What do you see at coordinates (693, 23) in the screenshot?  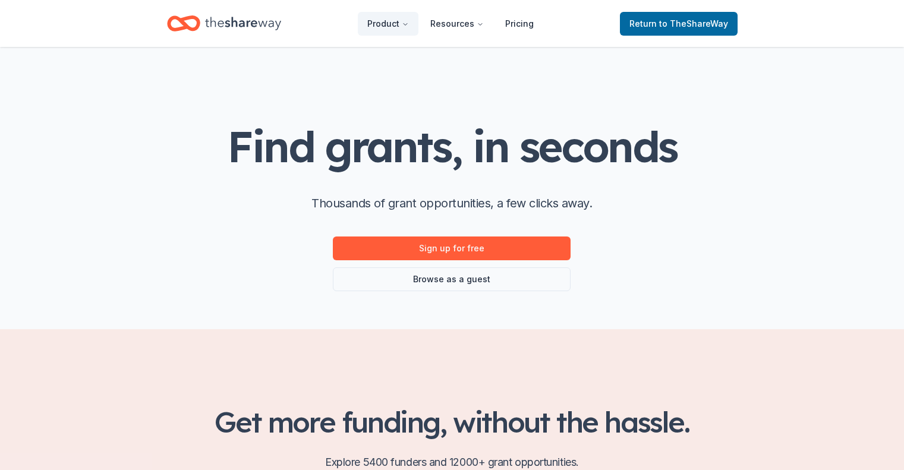 I see `span: to TheShareWay` at bounding box center [693, 23].